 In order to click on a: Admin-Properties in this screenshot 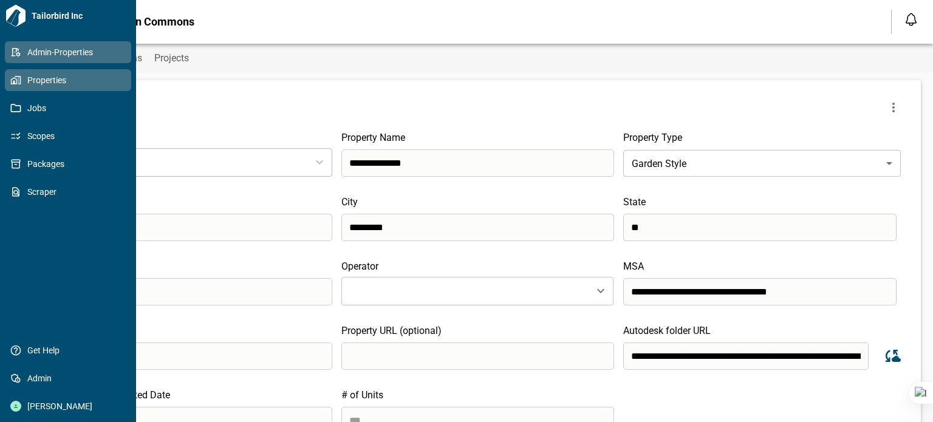, I will do `click(68, 52)`.